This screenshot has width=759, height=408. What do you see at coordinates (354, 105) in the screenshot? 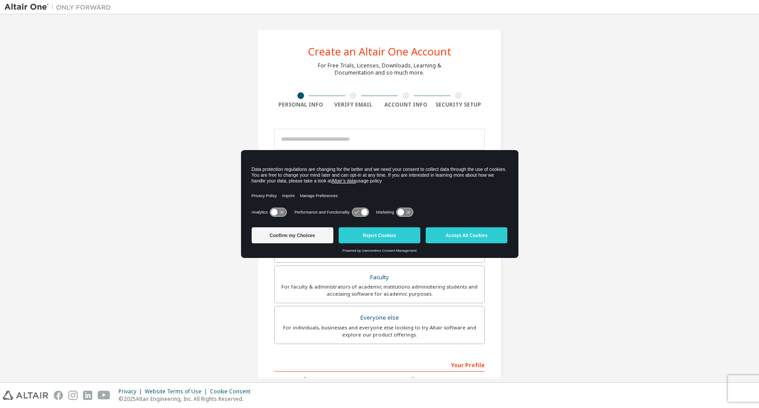
I see `div: Verify Email` at bounding box center [354, 105].